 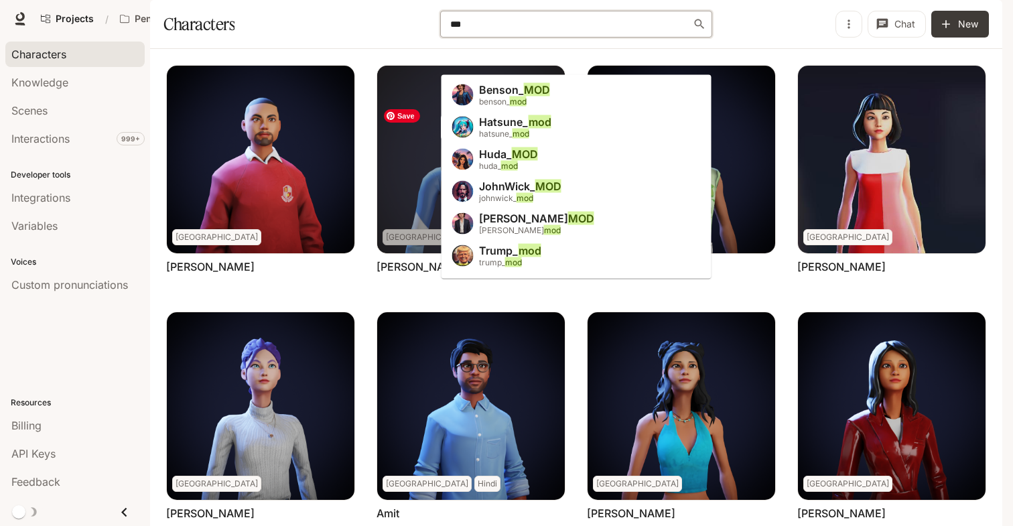 I want to click on span: Hatsune_, so click(x=515, y=122).